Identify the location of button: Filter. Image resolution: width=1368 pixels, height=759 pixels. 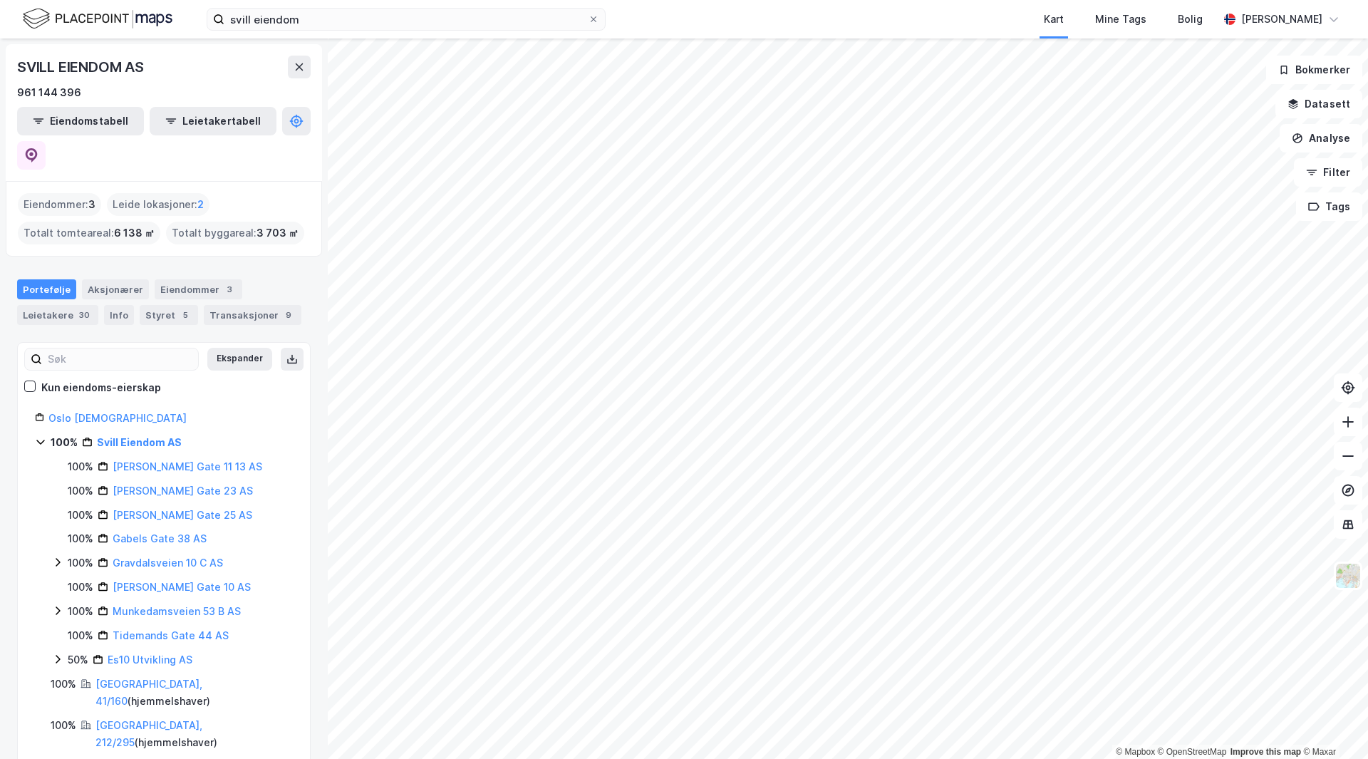
(1328, 172).